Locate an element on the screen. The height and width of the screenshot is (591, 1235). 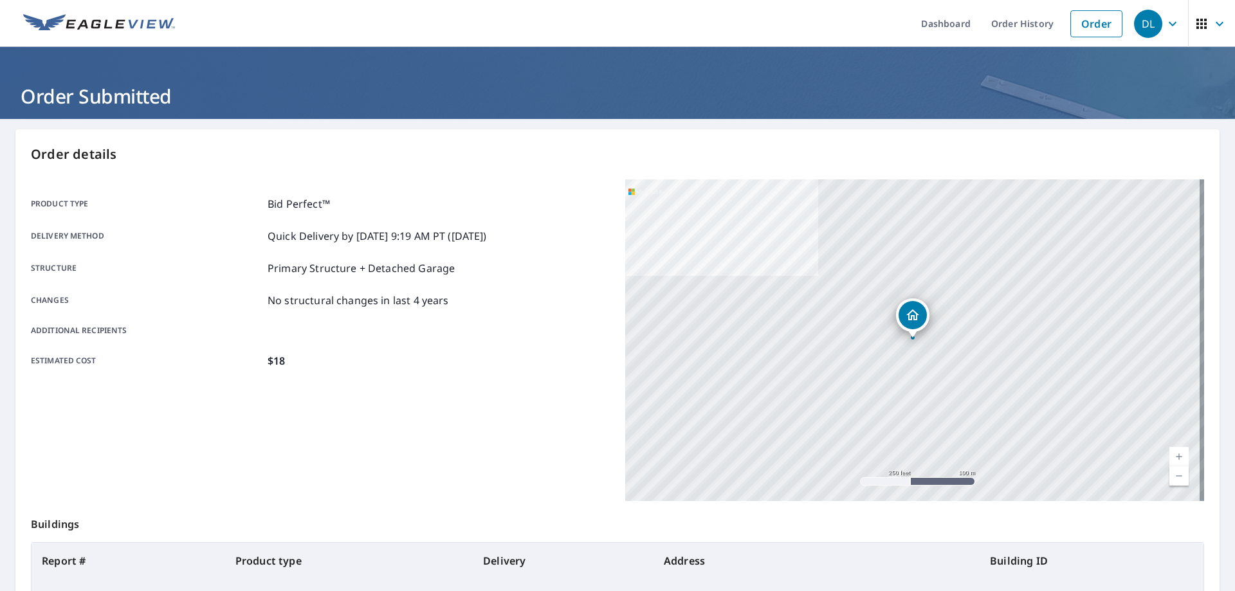
p: Delivery method is located at coordinates (147, 236).